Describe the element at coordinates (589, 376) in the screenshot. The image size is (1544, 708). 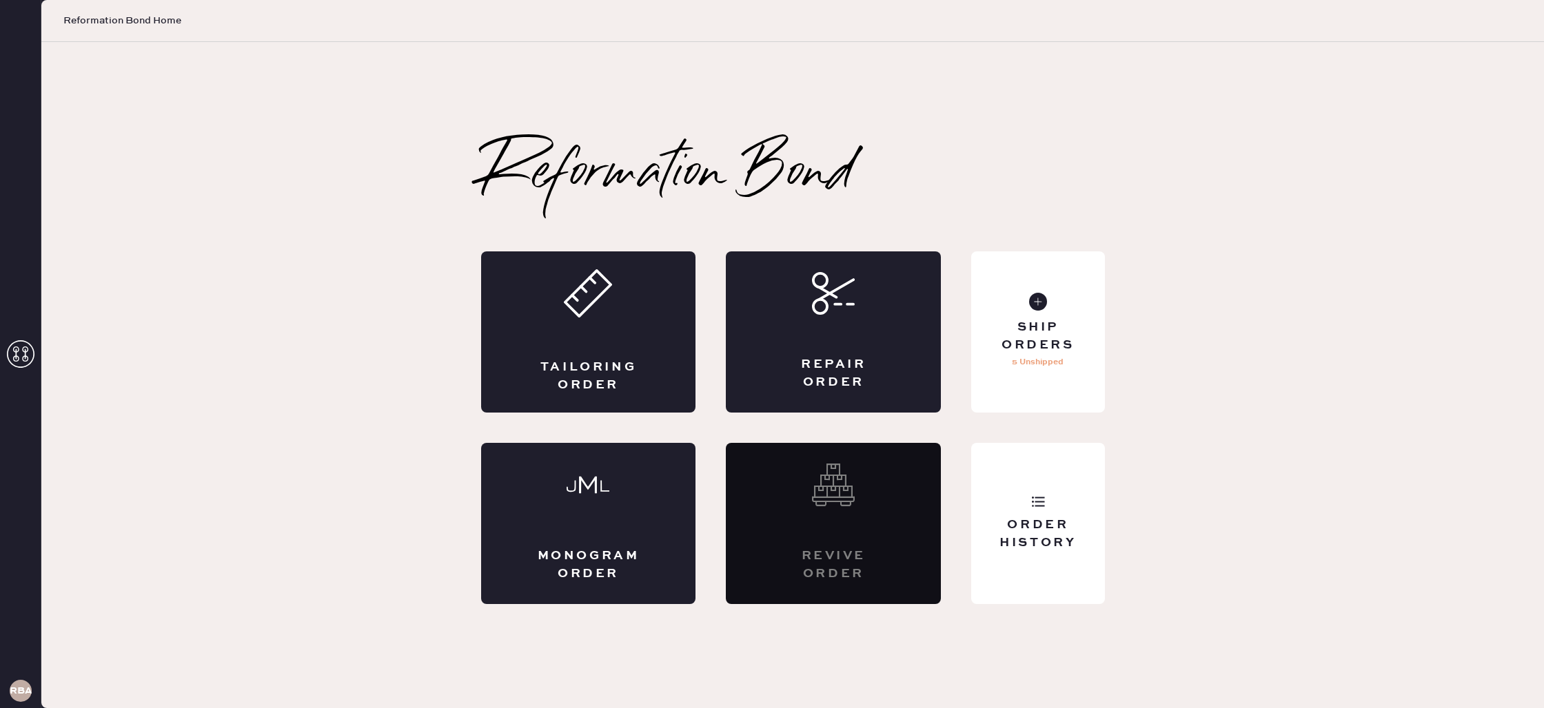
I see `div: Tailoring Order` at that location.